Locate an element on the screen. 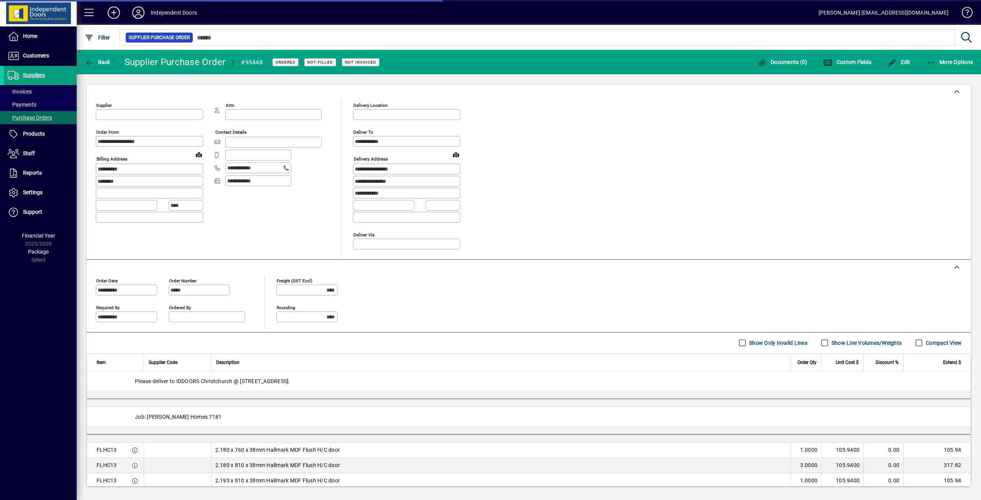  span: Extend $ is located at coordinates (952, 362).